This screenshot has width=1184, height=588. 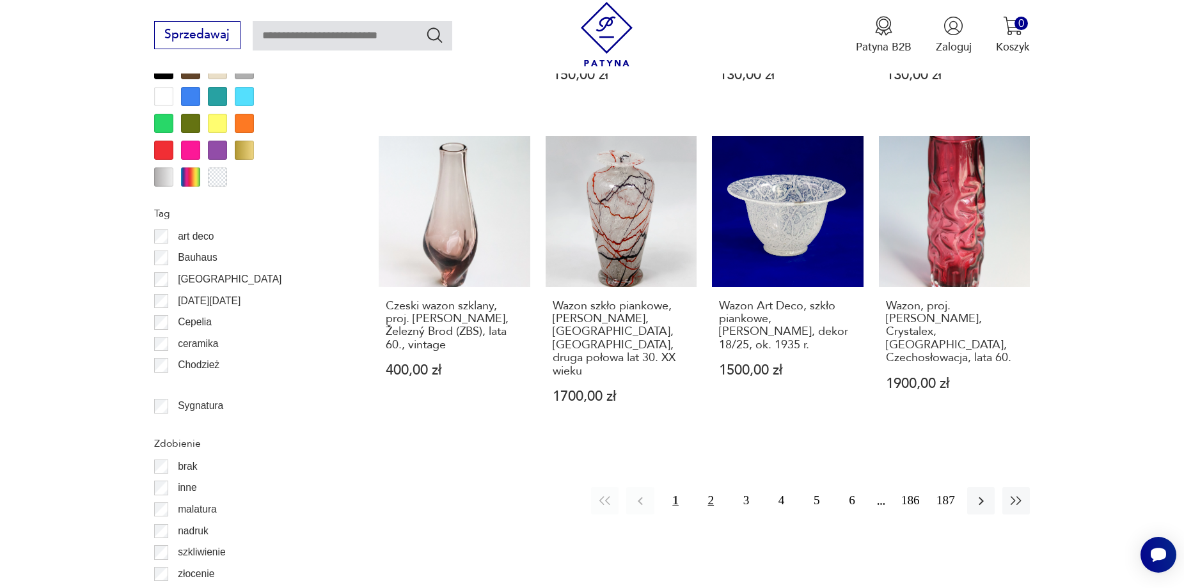 I want to click on p: Koszyk, so click(x=1012, y=47).